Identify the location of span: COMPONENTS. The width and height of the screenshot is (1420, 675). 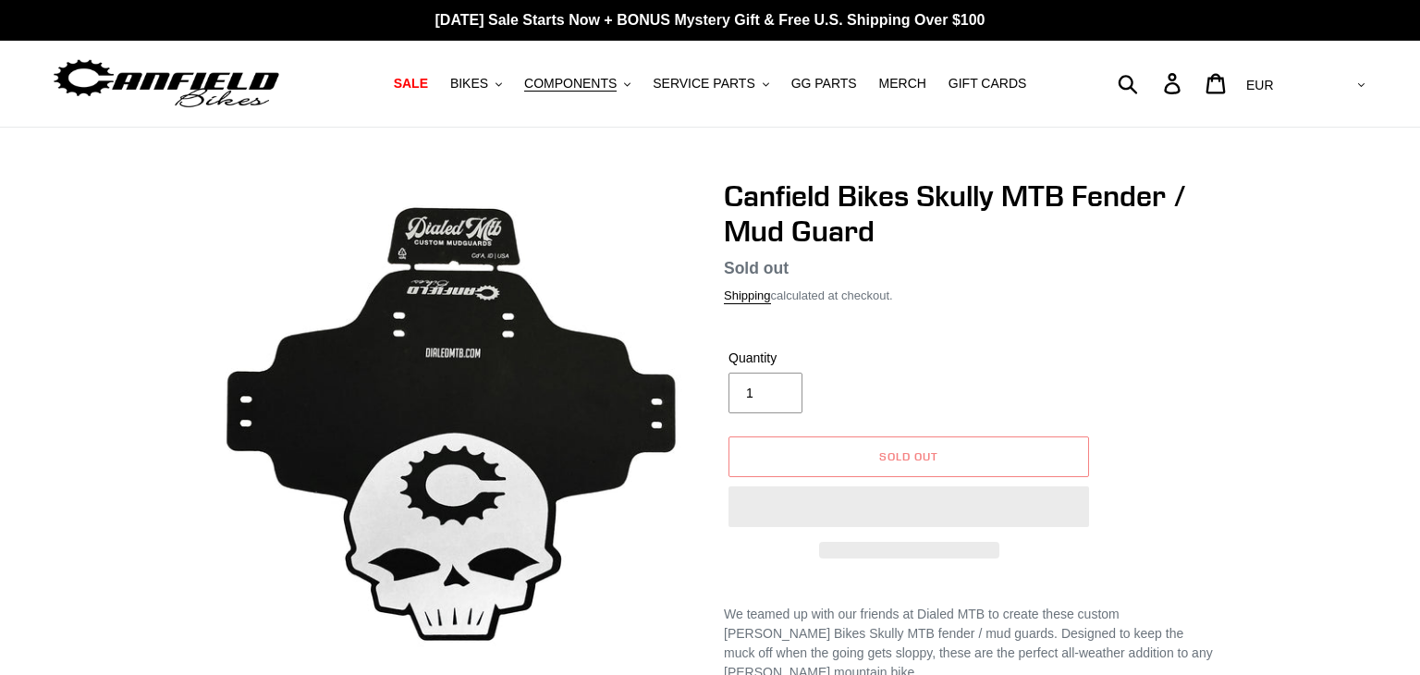
(571, 83).